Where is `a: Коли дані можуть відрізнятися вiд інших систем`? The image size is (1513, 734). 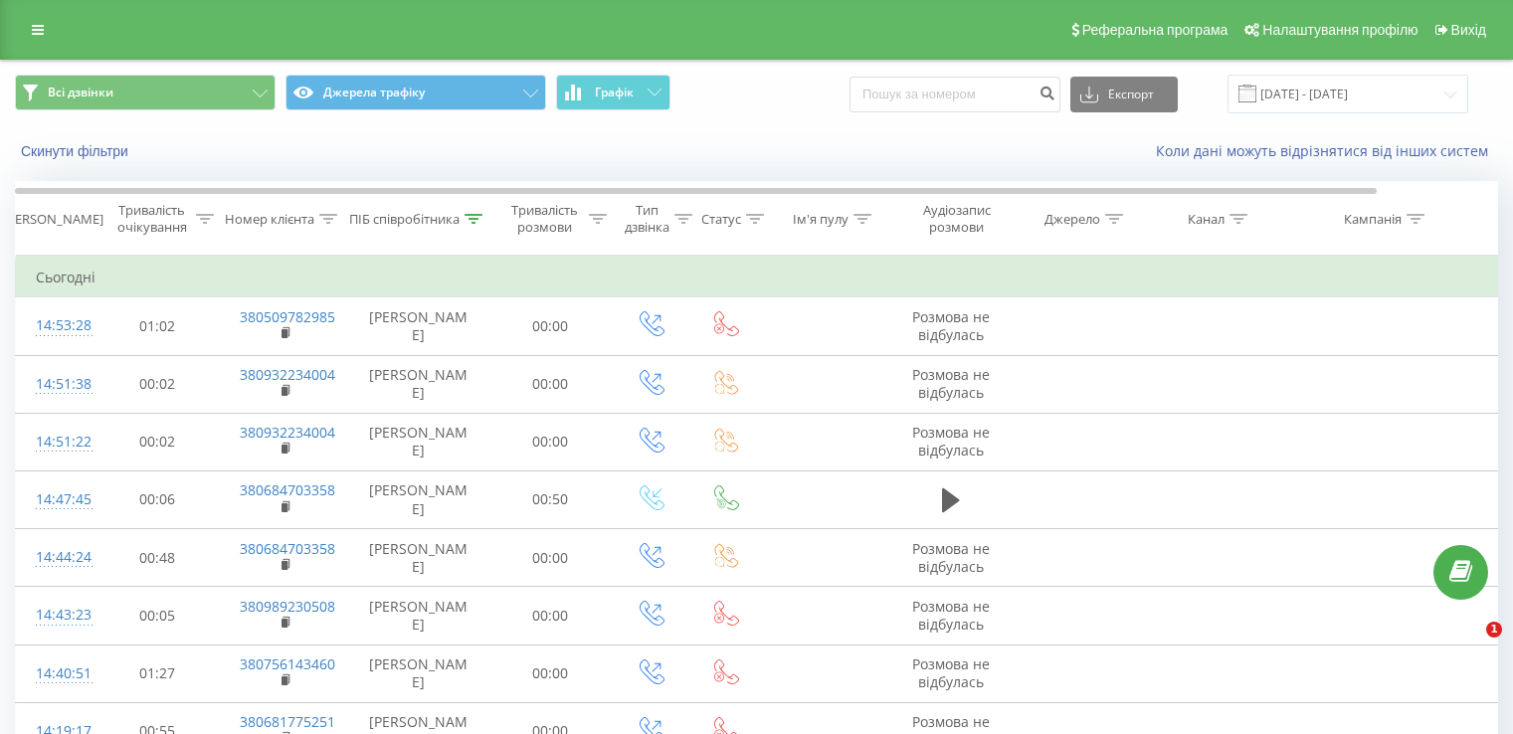
a: Коли дані можуть відрізнятися вiд інших систем is located at coordinates (1327, 150).